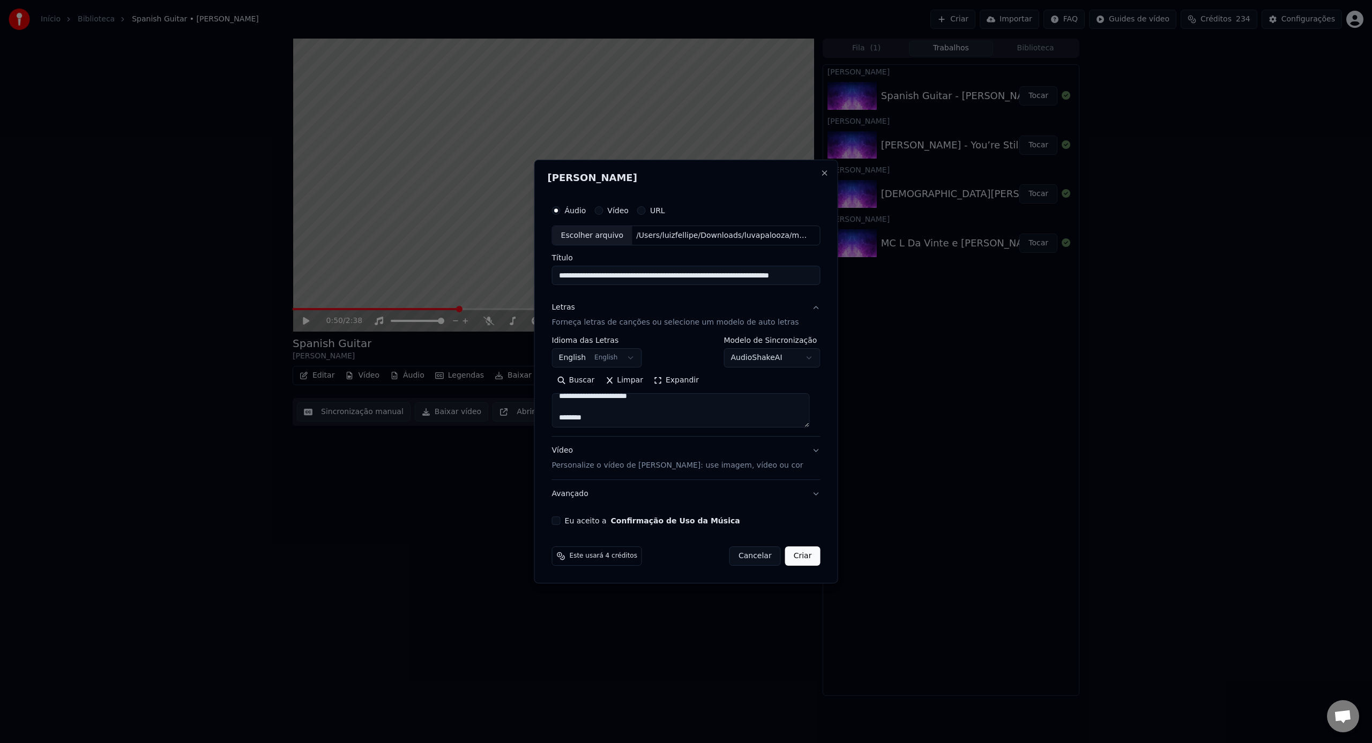  I want to click on button: Limpar, so click(624, 381).